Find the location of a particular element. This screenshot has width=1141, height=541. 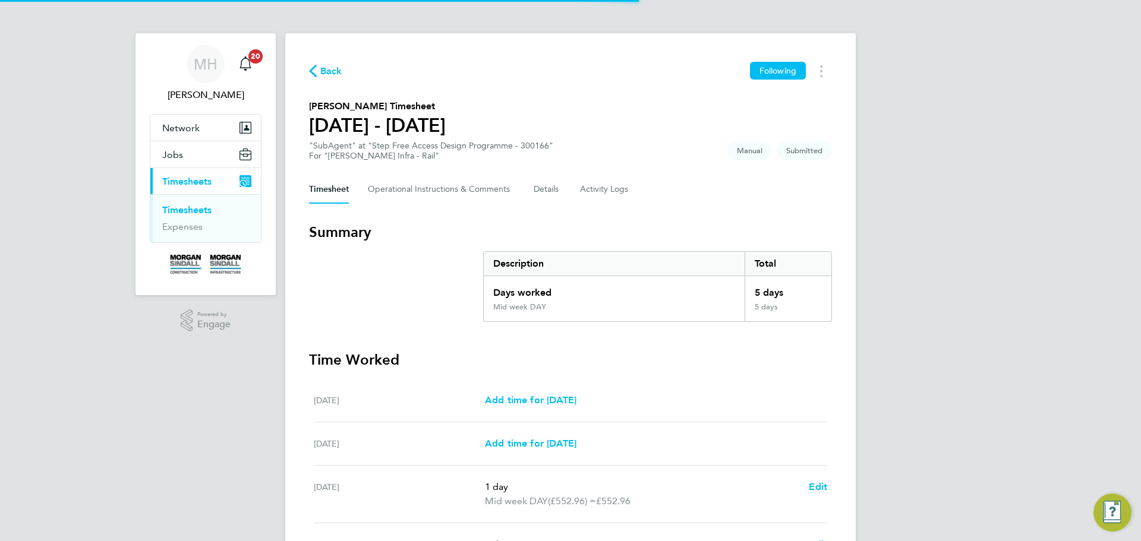

a: Powered byEngage is located at coordinates (206, 321).